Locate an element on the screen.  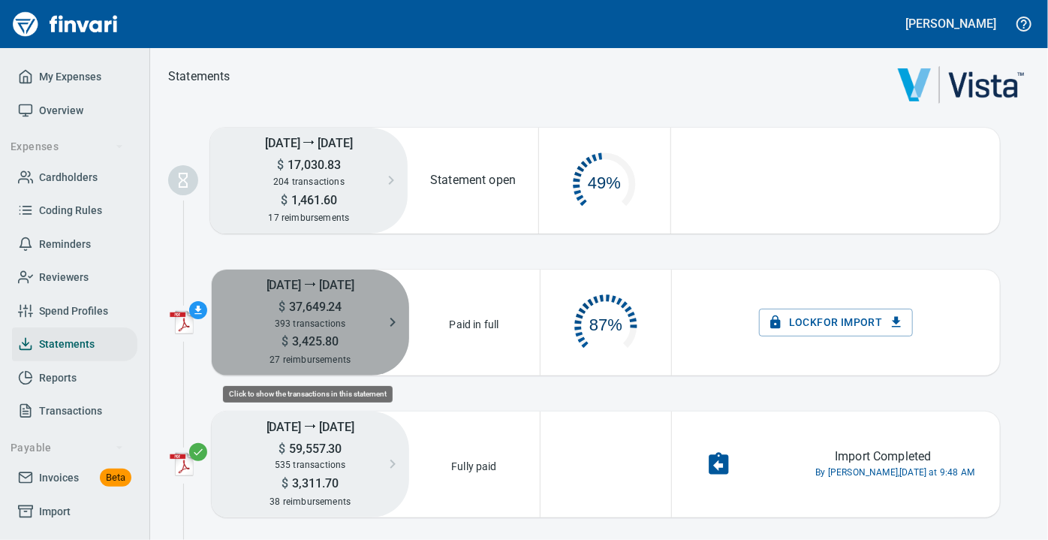
a: InvoicesBeta is located at coordinates (74, 477).